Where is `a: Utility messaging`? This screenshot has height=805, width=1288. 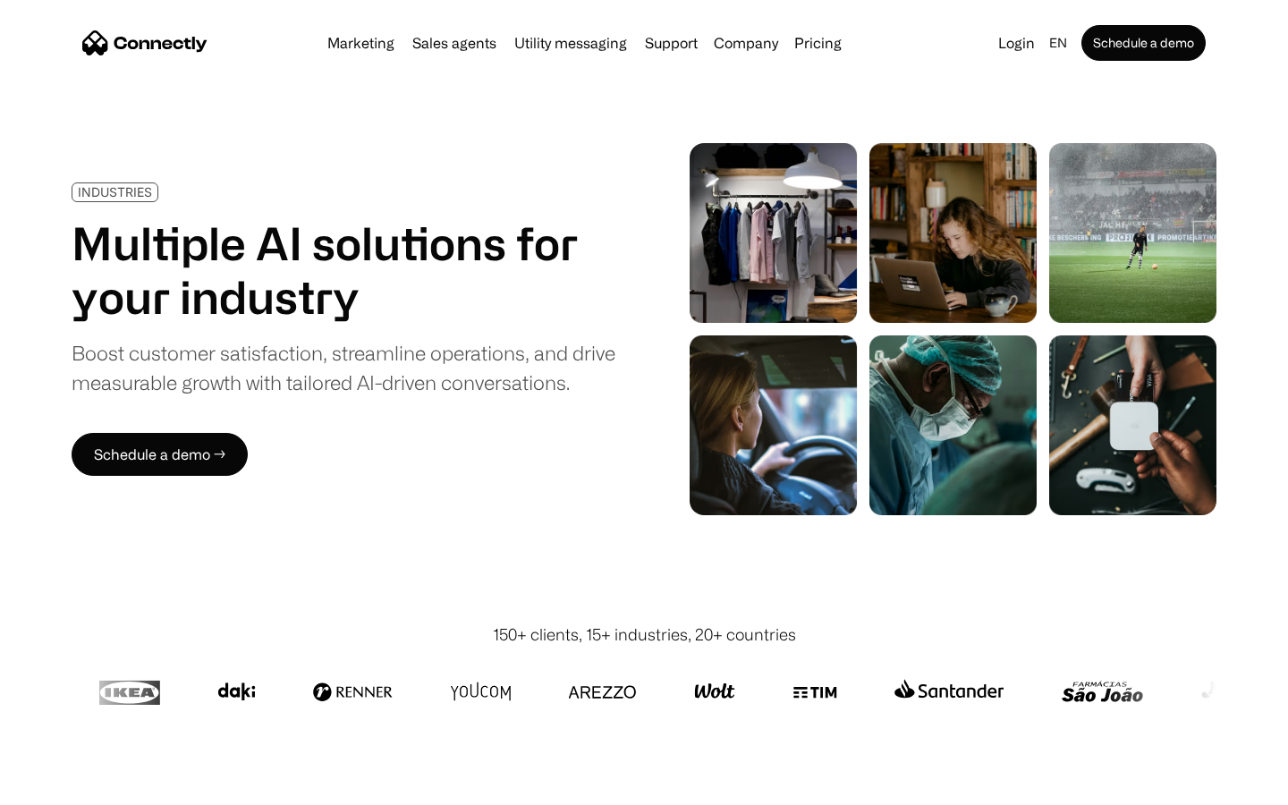
a: Utility messaging is located at coordinates (571, 43).